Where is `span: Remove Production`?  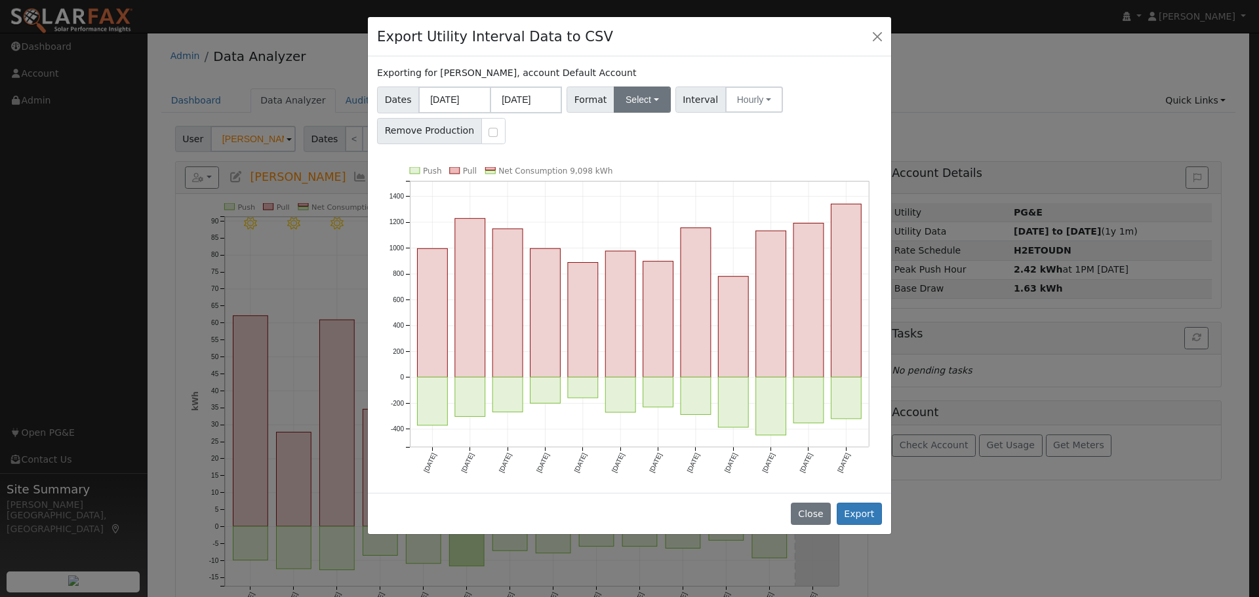 span: Remove Production is located at coordinates (429, 131).